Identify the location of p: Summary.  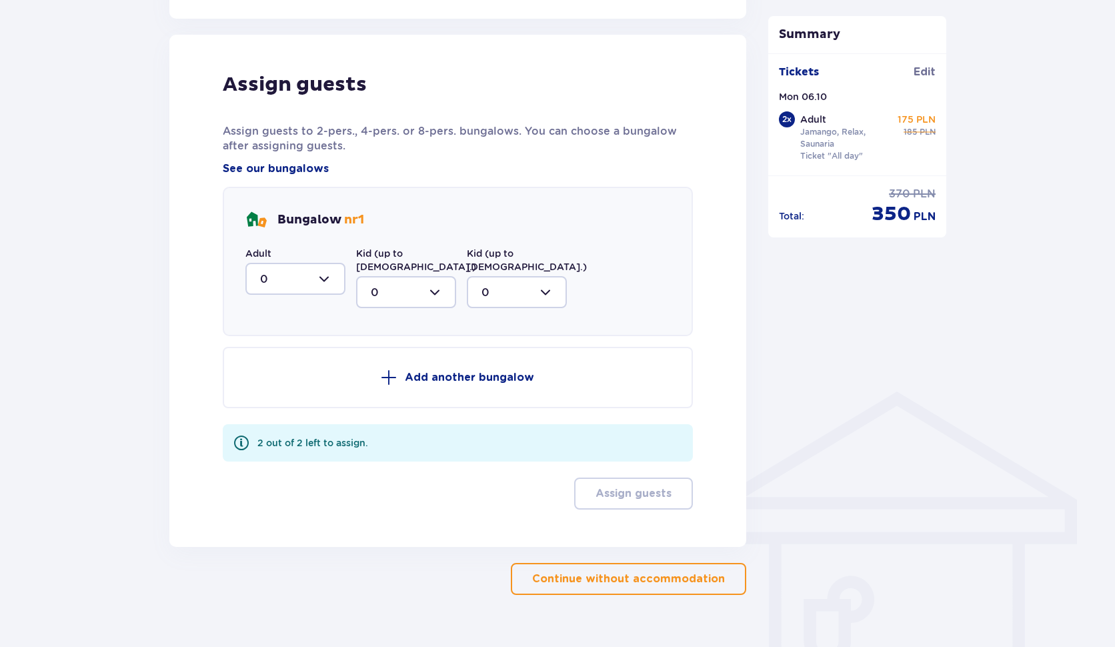
(858, 35).